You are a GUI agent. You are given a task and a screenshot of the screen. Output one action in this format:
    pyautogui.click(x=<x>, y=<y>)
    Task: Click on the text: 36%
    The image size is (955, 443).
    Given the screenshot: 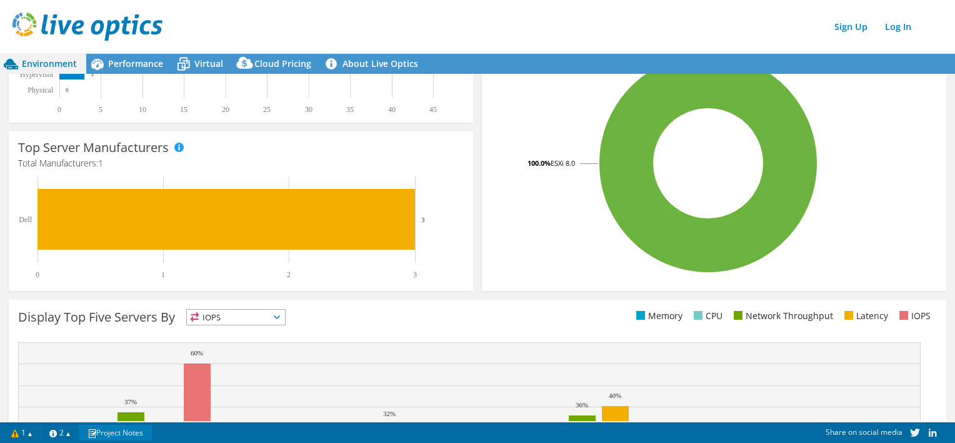 What is the action you would take?
    pyautogui.click(x=582, y=405)
    